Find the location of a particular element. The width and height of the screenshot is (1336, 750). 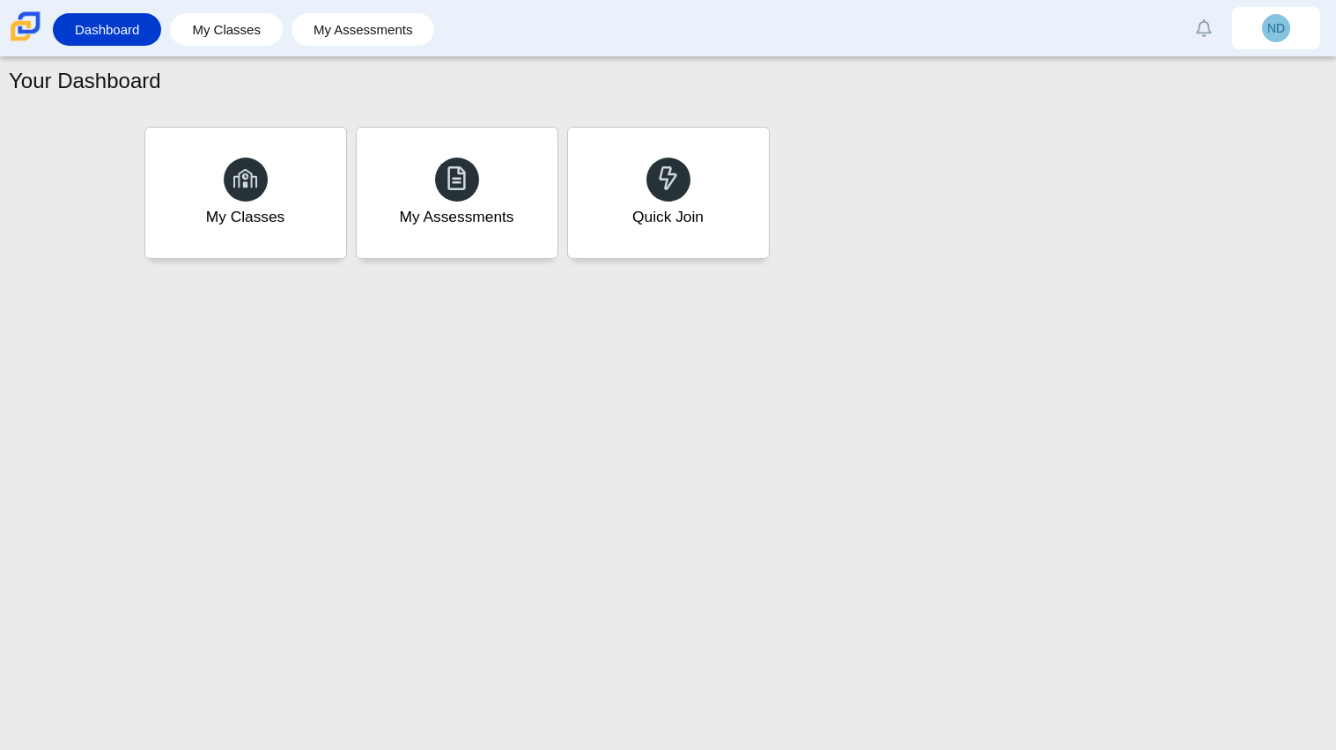

div: My Classes is located at coordinates (246, 217).